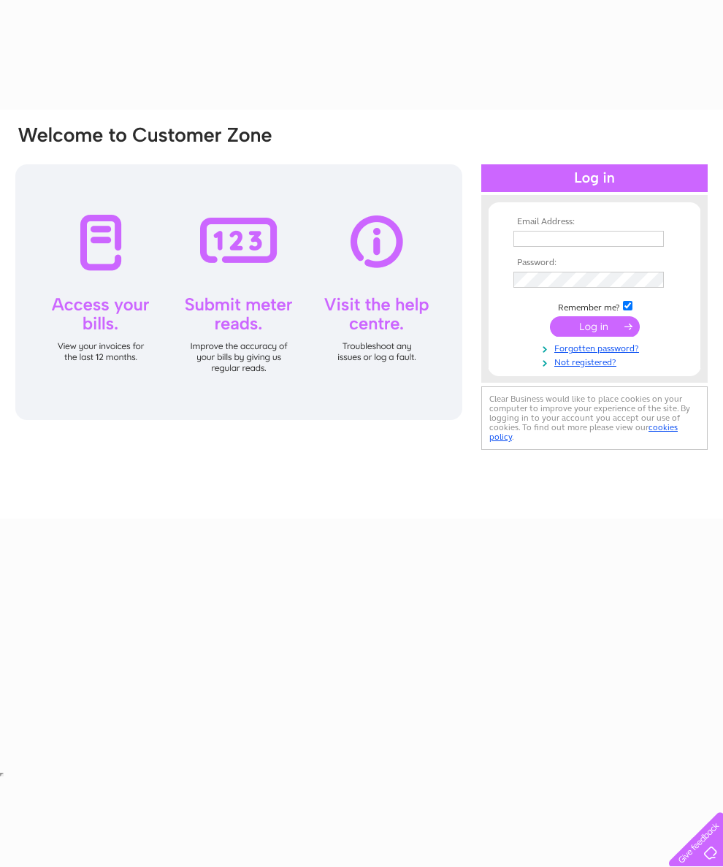 The width and height of the screenshot is (723, 867). What do you see at coordinates (596, 361) in the screenshot?
I see `a: Not registered?` at bounding box center [596, 361].